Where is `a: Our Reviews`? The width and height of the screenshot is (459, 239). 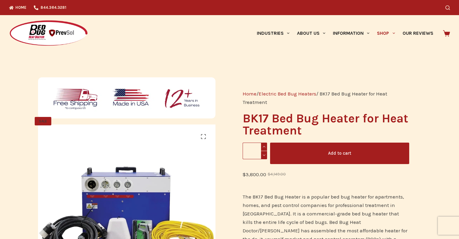
a: Our Reviews is located at coordinates (418, 33).